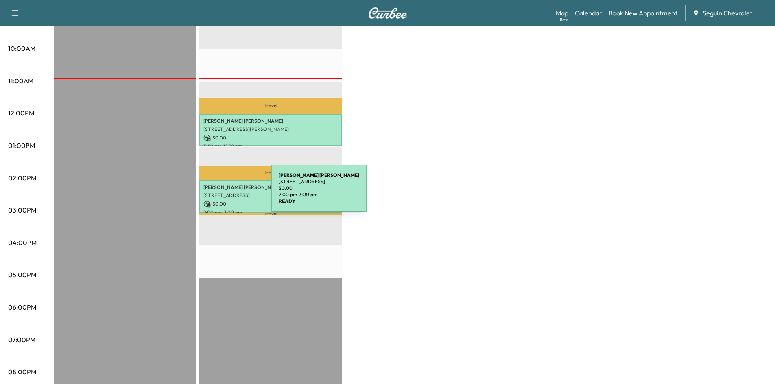 The width and height of the screenshot is (775, 384). What do you see at coordinates (271, 146) in the screenshot?
I see `p: 11:59 am - 12:59 pm` at bounding box center [271, 146].